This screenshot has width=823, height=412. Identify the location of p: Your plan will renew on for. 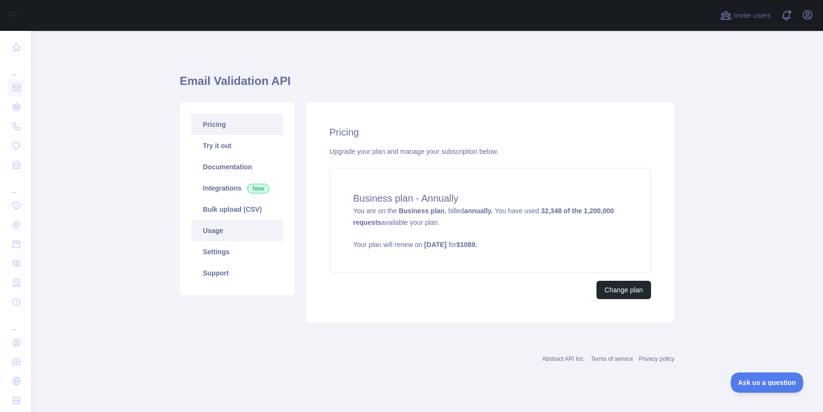
(490, 245).